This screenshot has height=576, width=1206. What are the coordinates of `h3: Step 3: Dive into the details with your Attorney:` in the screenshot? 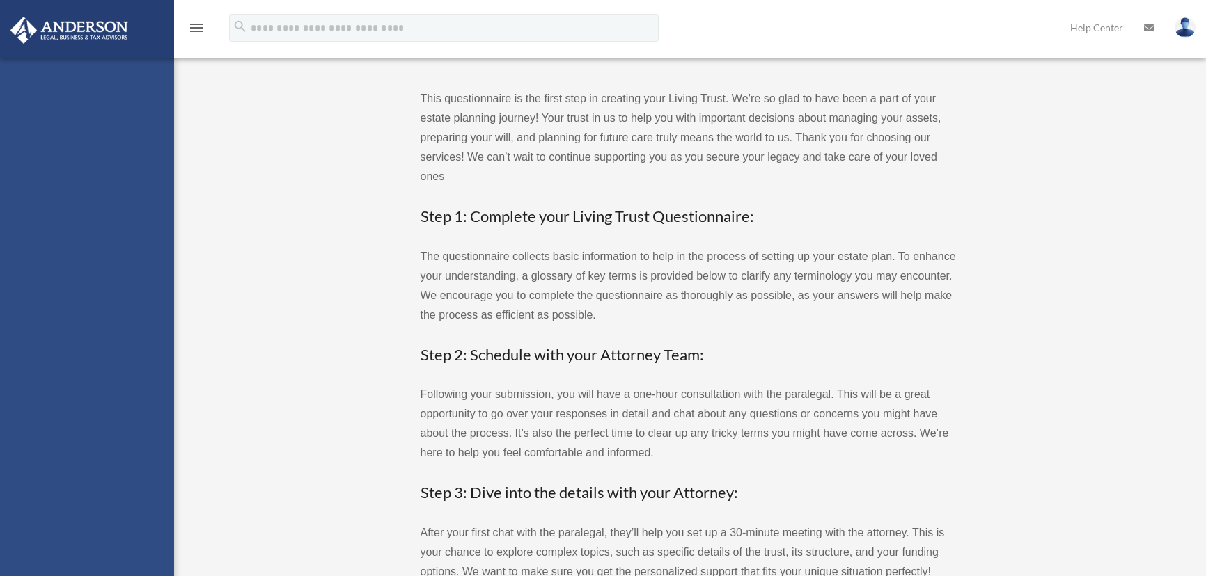 It's located at (689, 493).